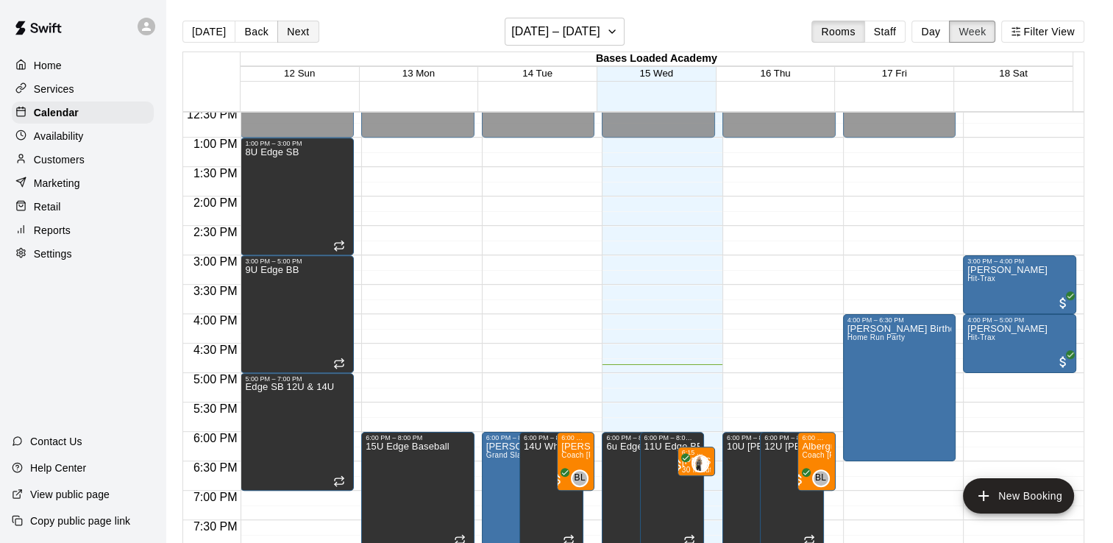 The height and width of the screenshot is (543, 1113). What do you see at coordinates (1020, 320) in the screenshot?
I see `div: 4:00 PM – 5:00 PM` at bounding box center [1020, 320].